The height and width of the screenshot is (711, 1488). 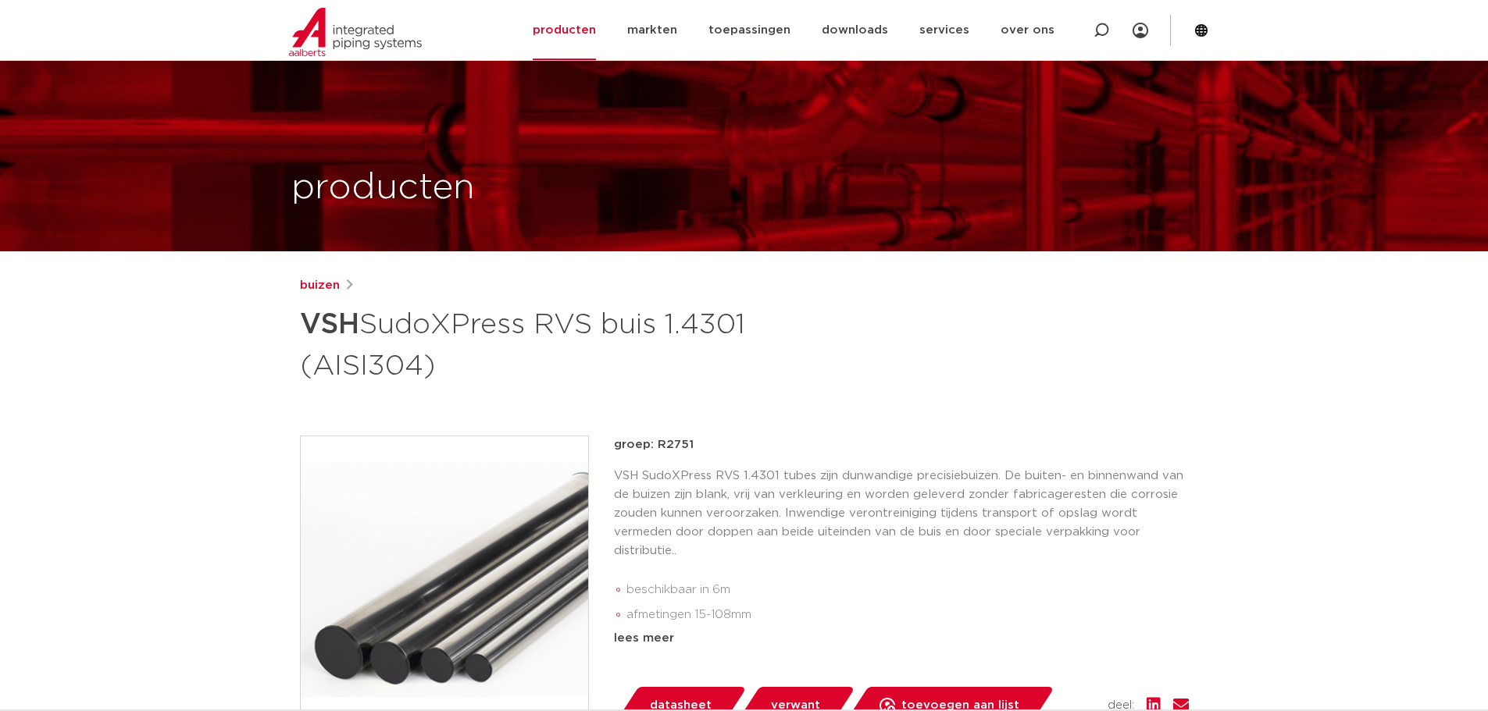 What do you see at coordinates (901, 639) in the screenshot?
I see `div: lees meer` at bounding box center [901, 639].